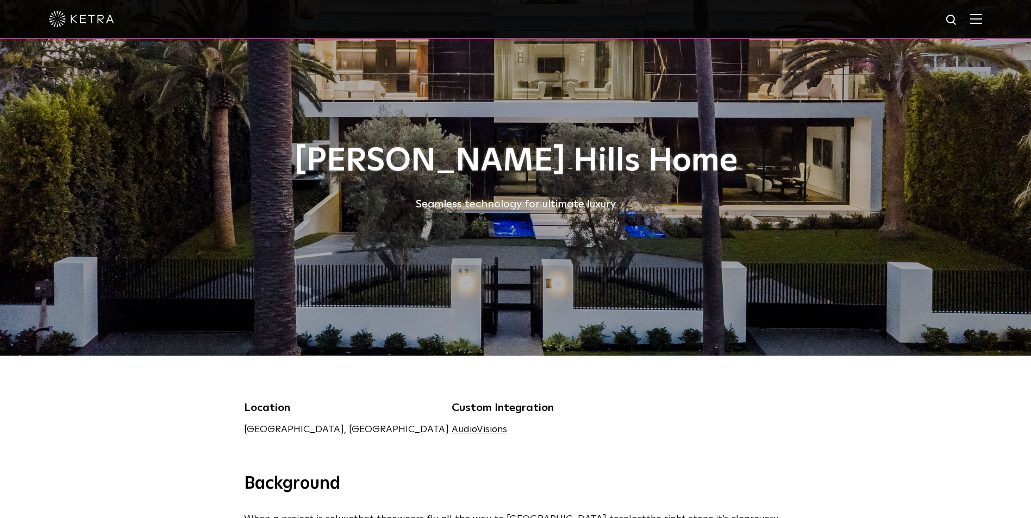 The width and height of the screenshot is (1031, 518). I want to click on a: AudioVisions, so click(479, 430).